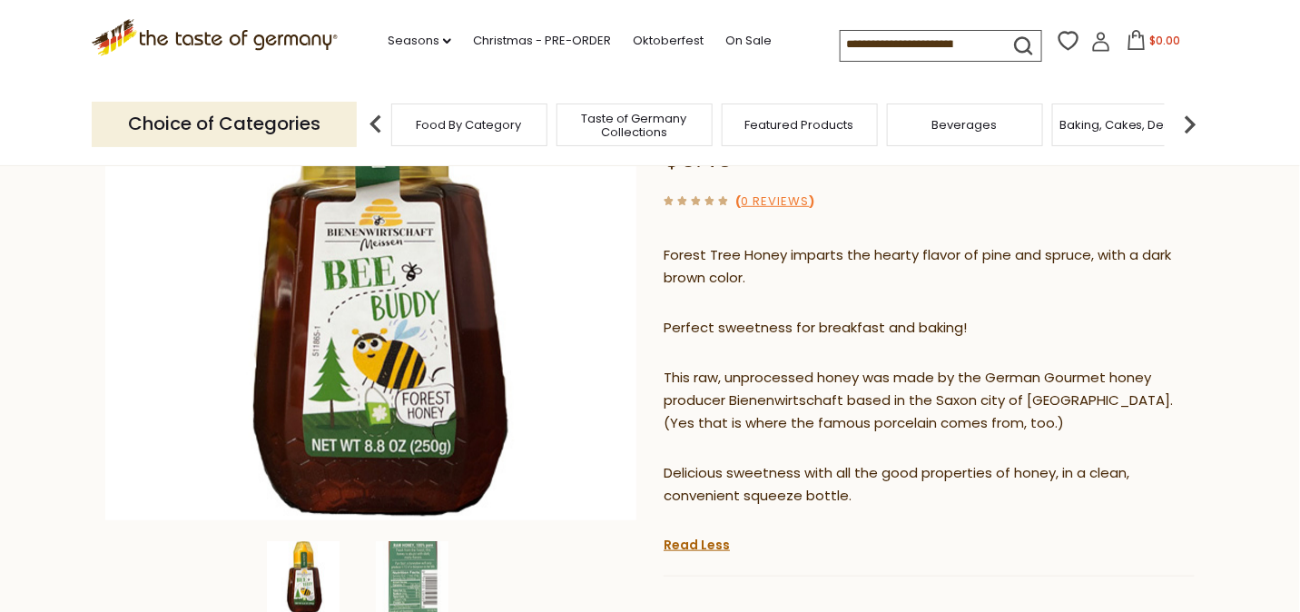 This screenshot has height=612, width=1300. Describe the element at coordinates (800, 124) in the screenshot. I see `span: Featured Products` at that location.